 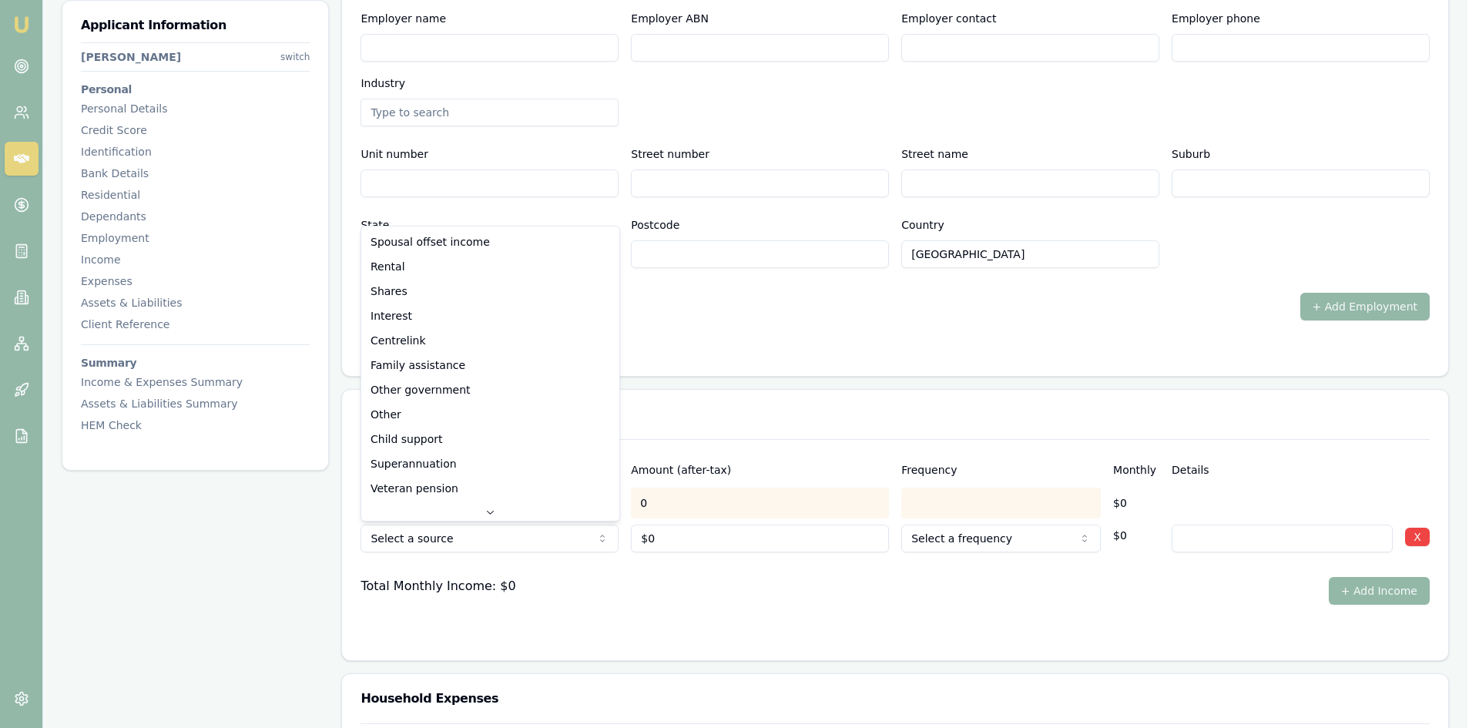 I want to click on span: Superannuation, so click(x=414, y=464).